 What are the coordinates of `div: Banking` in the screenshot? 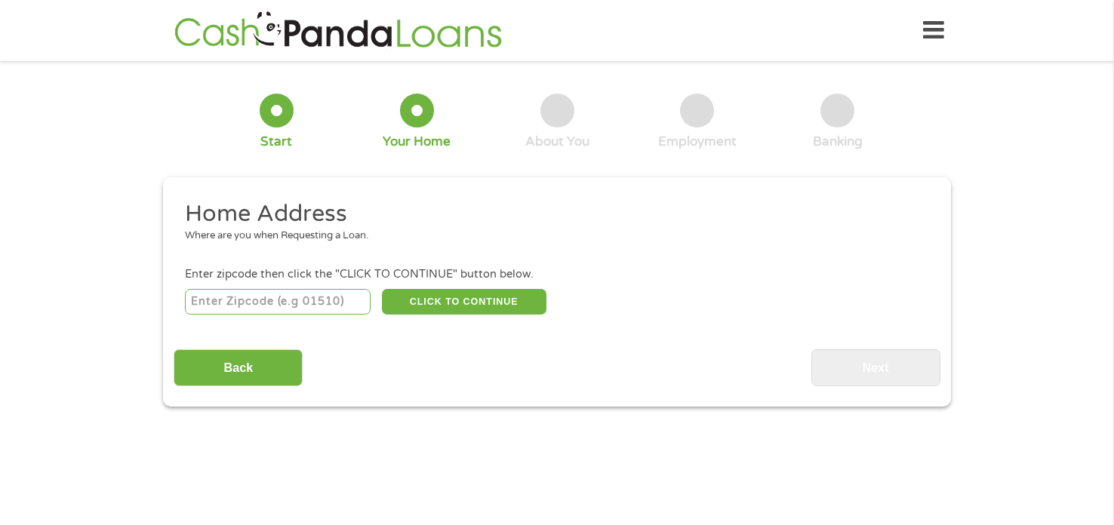 It's located at (838, 142).